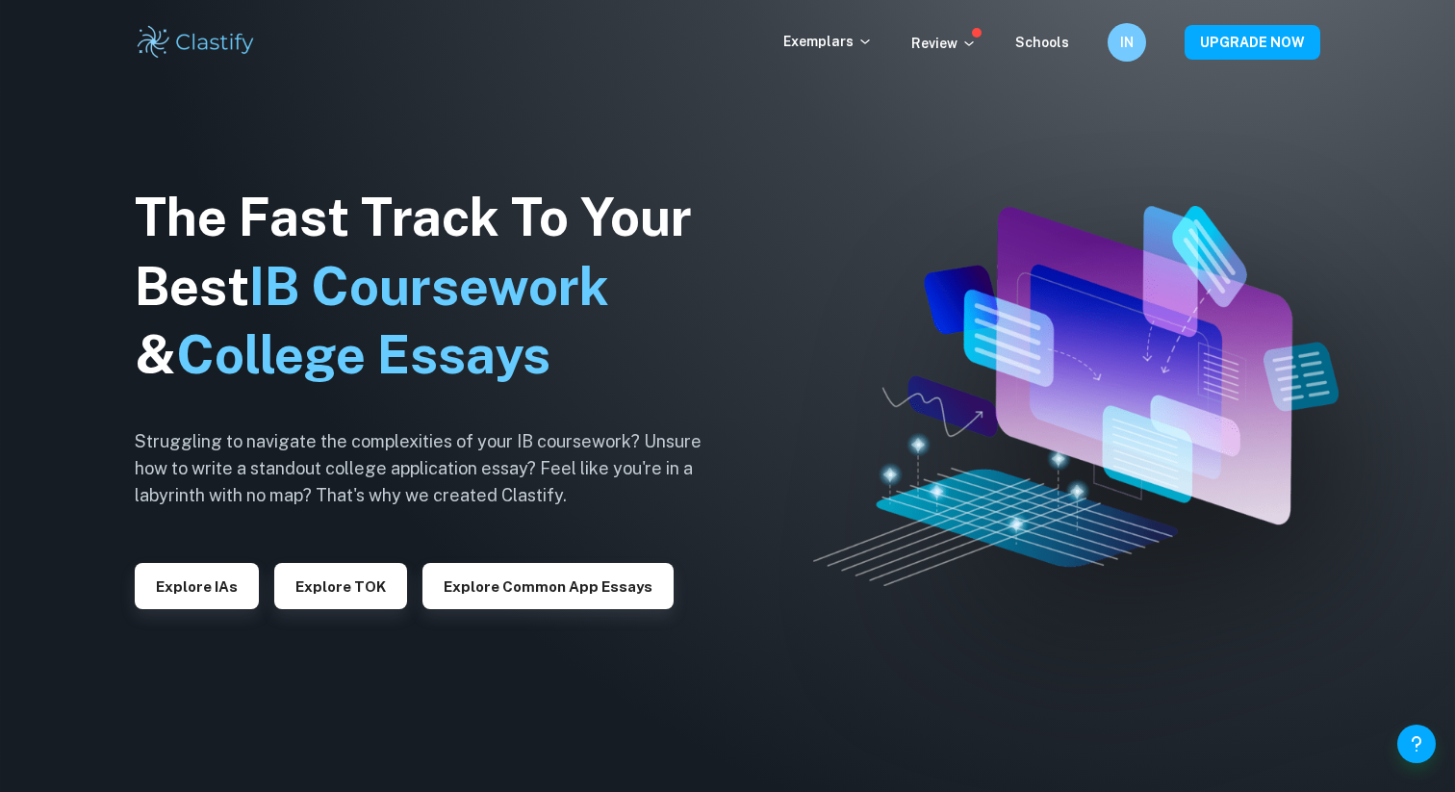 This screenshot has height=792, width=1455. I want to click on p: Review, so click(944, 43).